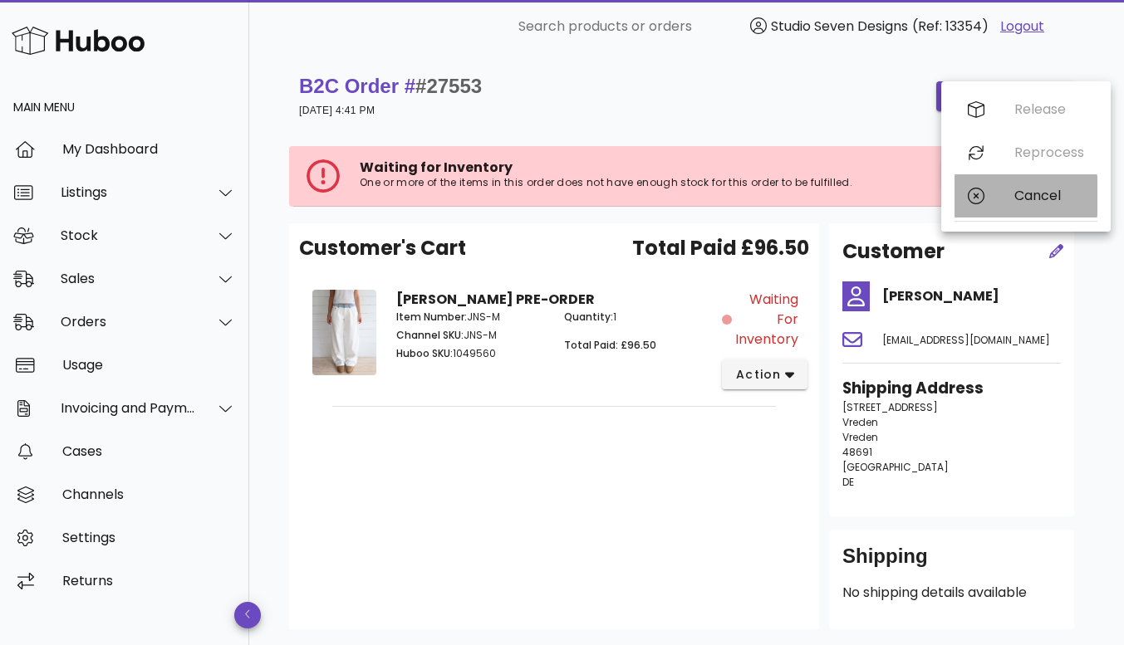  I want to click on span: Total Paid: £96.50, so click(610, 345).